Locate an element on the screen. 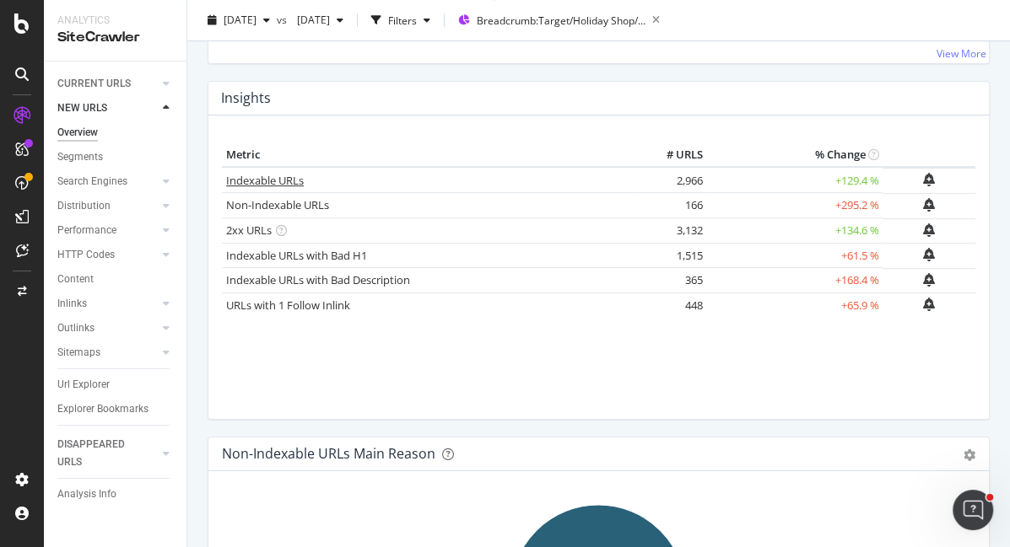 The width and height of the screenshot is (1010, 547). a: CURRENT URLS is located at coordinates (107, 84).